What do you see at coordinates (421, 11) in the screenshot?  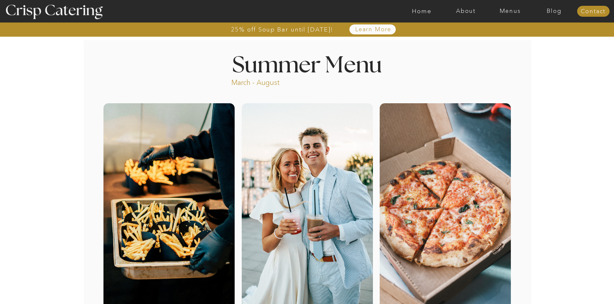 I see `nav: Home` at bounding box center [421, 11].